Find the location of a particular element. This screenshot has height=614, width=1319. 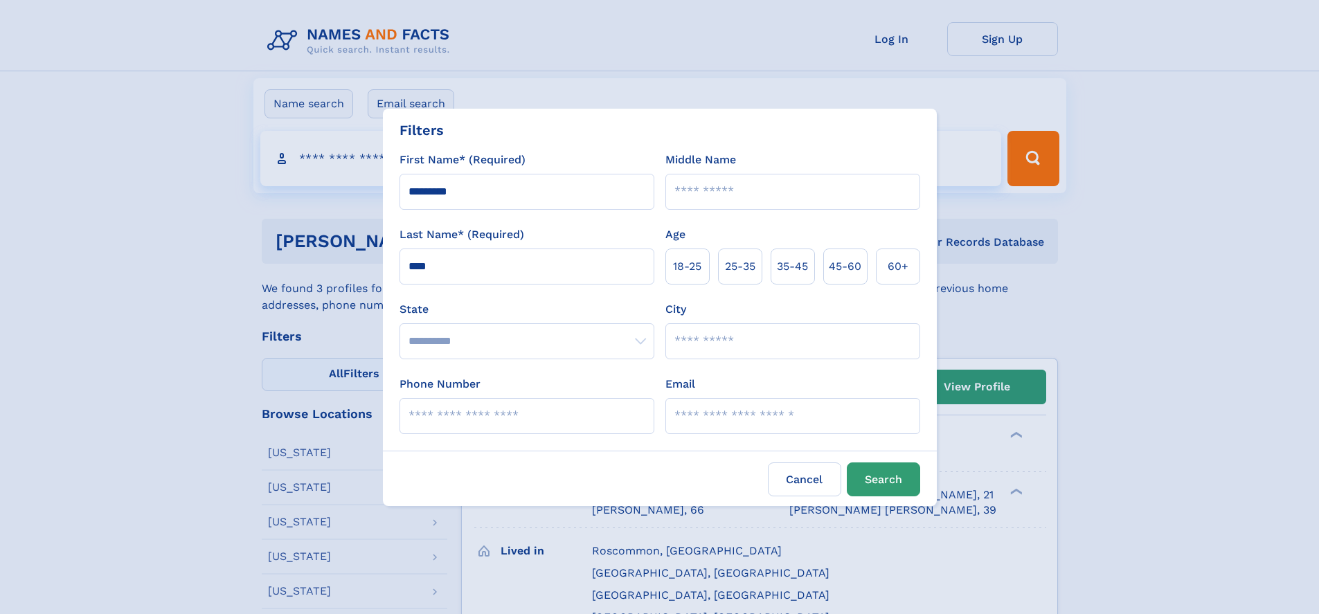

div: Filters is located at coordinates (422, 130).